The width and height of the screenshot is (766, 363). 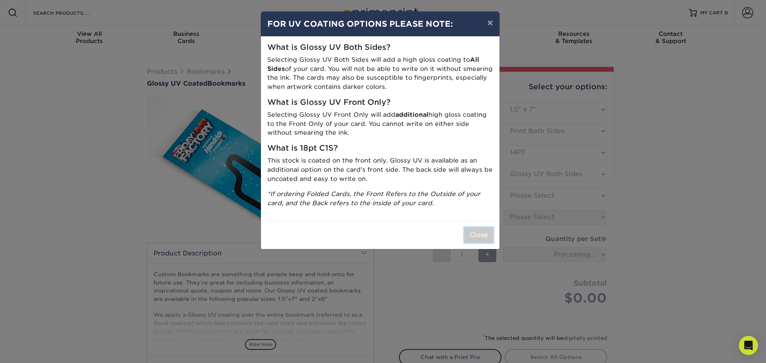 What do you see at coordinates (380, 124) in the screenshot?
I see `p: Selecting Glossy UV Front Only will add high gloss coating to the Front Only of your card. You ca...` at bounding box center [380, 124].